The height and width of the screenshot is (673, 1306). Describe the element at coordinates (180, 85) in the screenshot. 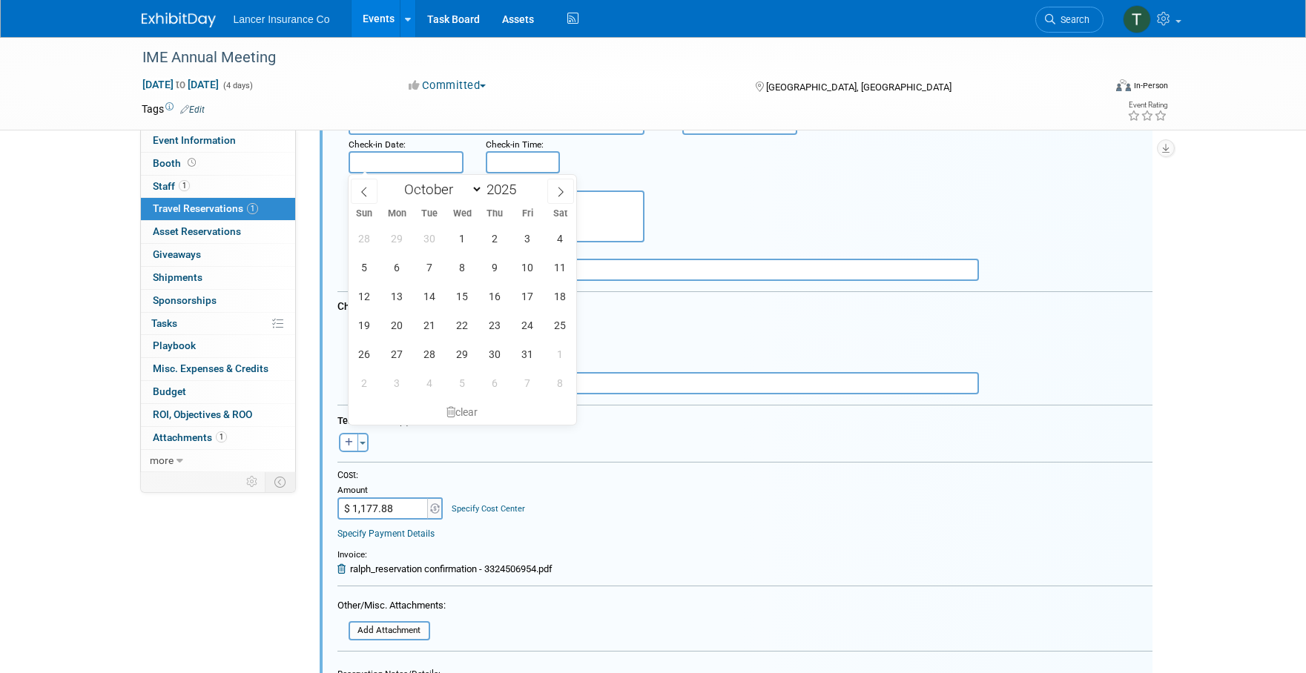

I see `span: to` at that location.